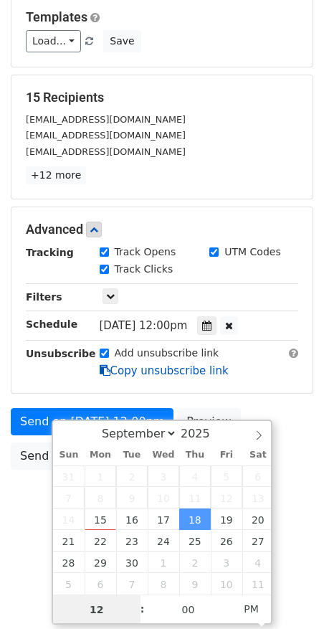 The image size is (324, 629). Describe the element at coordinates (146, 252) in the screenshot. I see `label: Track Opens` at that location.